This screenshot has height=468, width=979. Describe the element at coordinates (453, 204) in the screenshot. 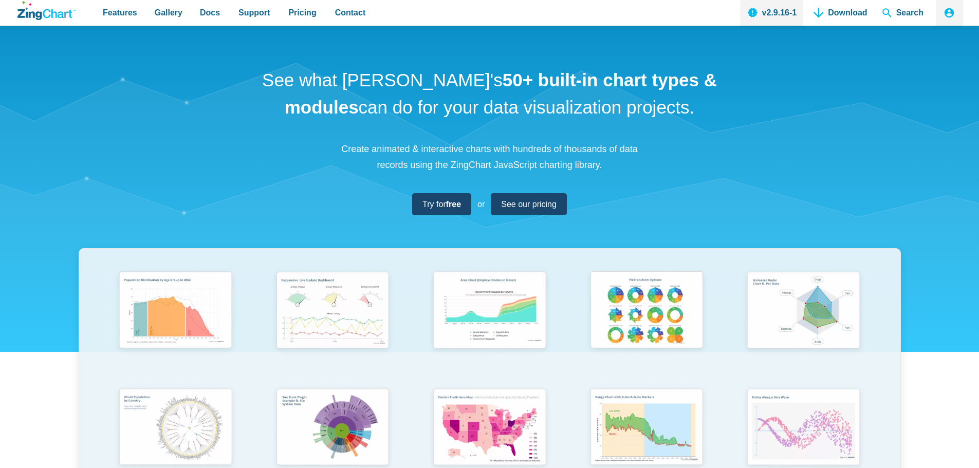

I see `strong: free` at that location.